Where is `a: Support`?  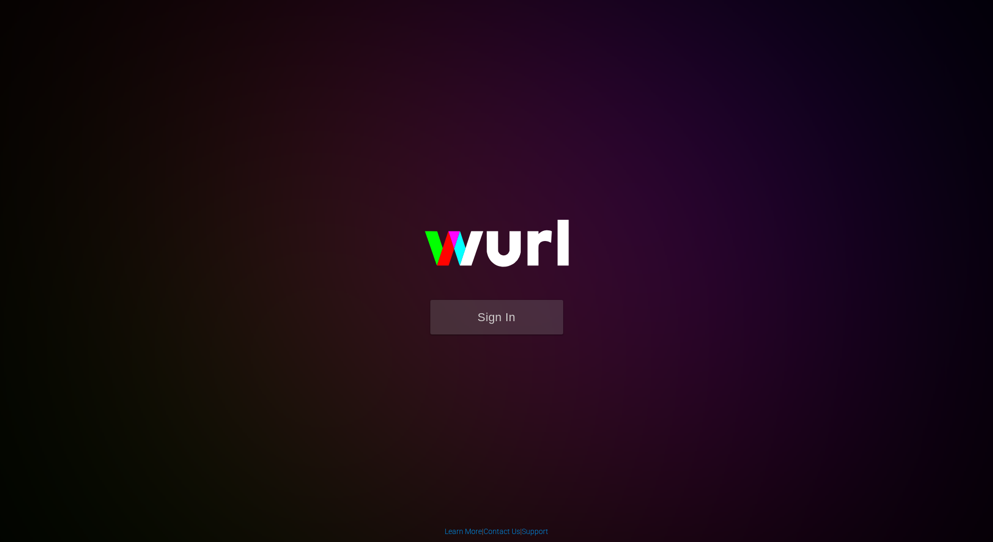
a: Support is located at coordinates (535, 532).